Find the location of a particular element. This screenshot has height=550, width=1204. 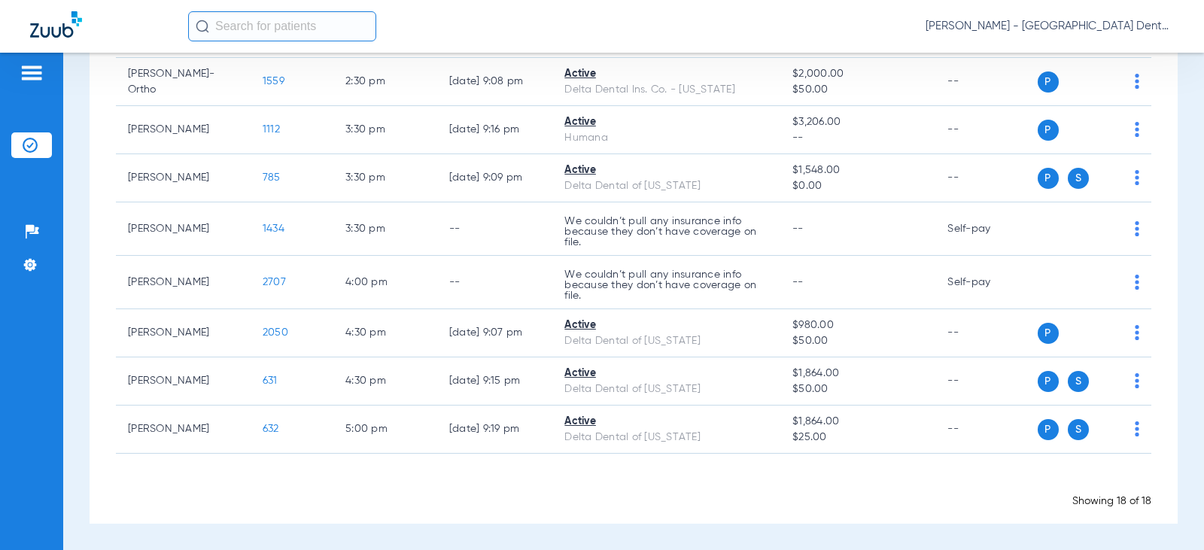

span: 2707 is located at coordinates (274, 282).